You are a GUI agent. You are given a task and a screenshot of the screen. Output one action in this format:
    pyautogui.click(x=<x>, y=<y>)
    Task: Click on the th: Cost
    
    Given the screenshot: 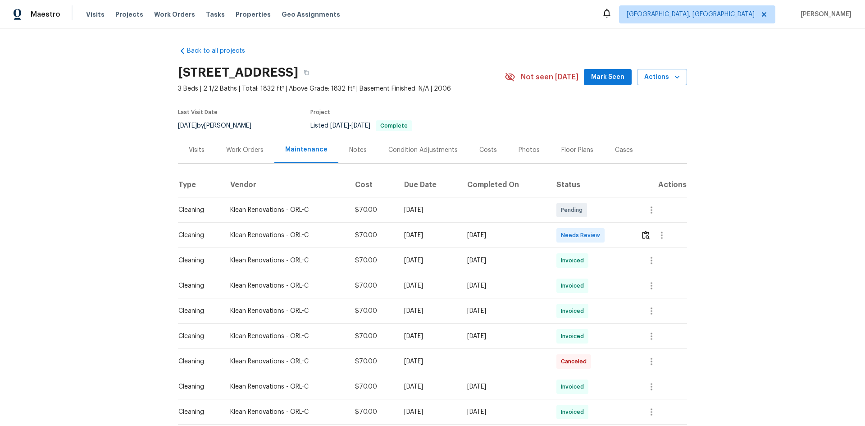 What is the action you would take?
    pyautogui.click(x=372, y=185)
    